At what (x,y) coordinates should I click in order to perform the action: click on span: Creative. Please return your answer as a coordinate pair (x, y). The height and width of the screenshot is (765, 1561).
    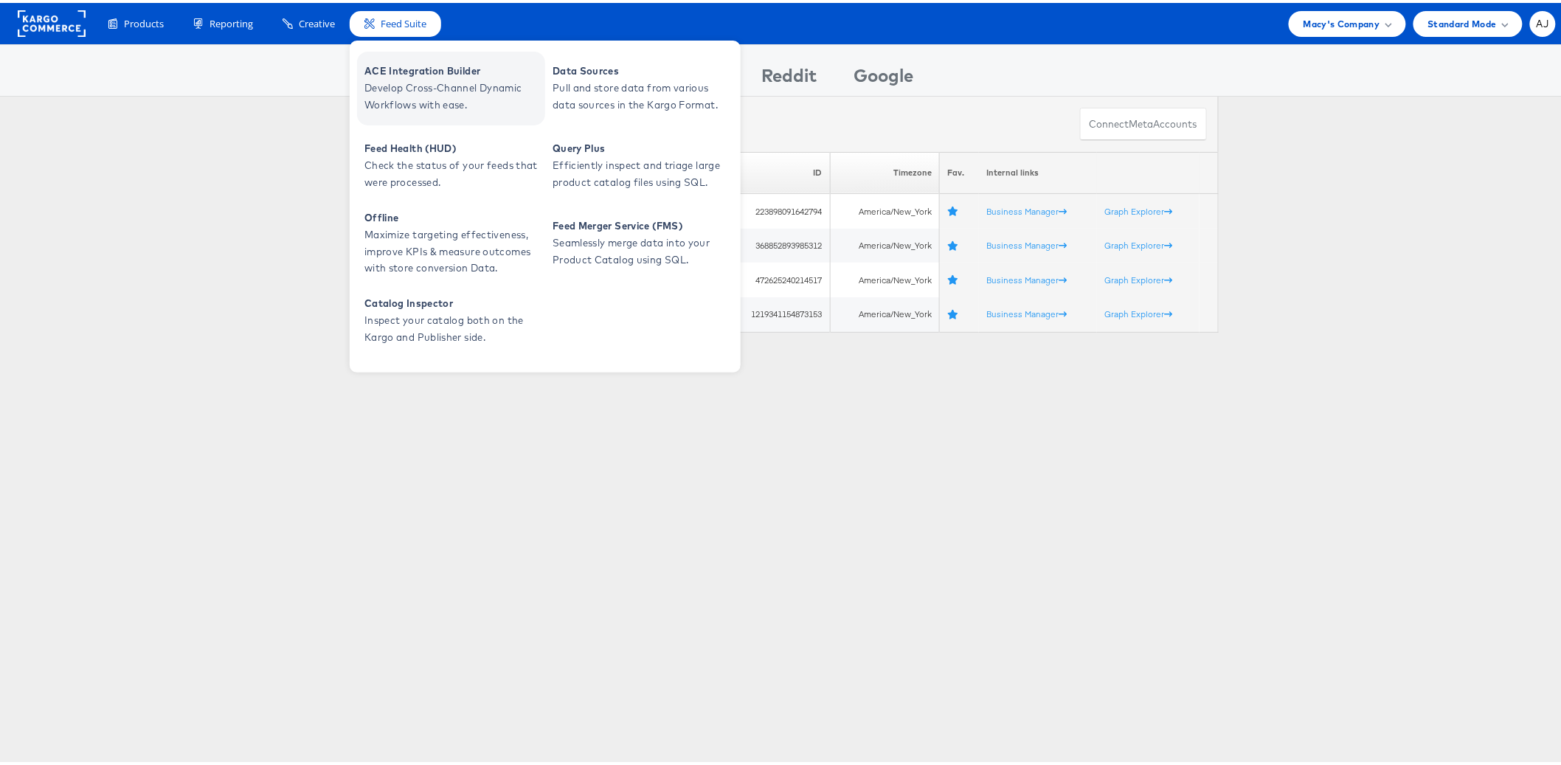
    Looking at the image, I should click on (316, 21).